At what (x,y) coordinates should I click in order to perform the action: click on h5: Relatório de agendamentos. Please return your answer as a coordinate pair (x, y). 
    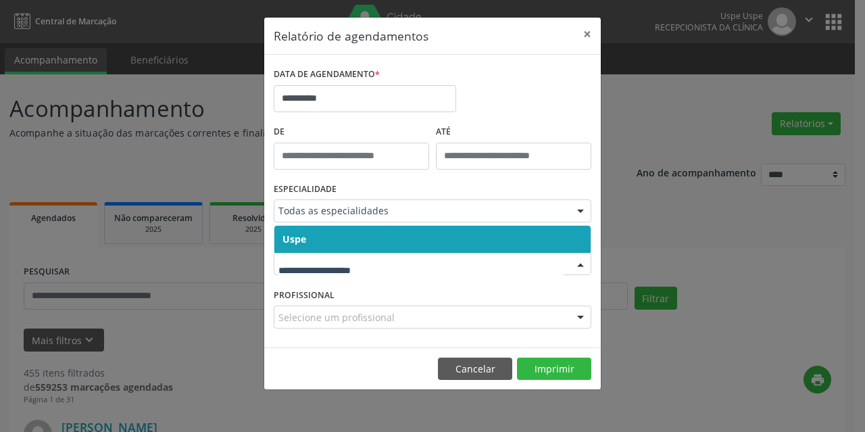
    Looking at the image, I should click on (351, 36).